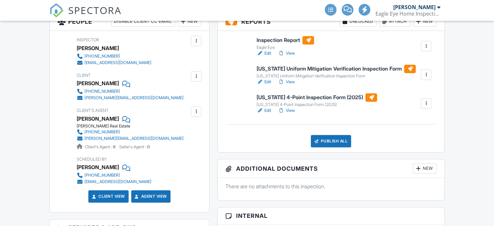 Image resolution: width=494 pixels, height=226 pixels. What do you see at coordinates (331, 216) in the screenshot?
I see `h3: Internal` at bounding box center [331, 216].